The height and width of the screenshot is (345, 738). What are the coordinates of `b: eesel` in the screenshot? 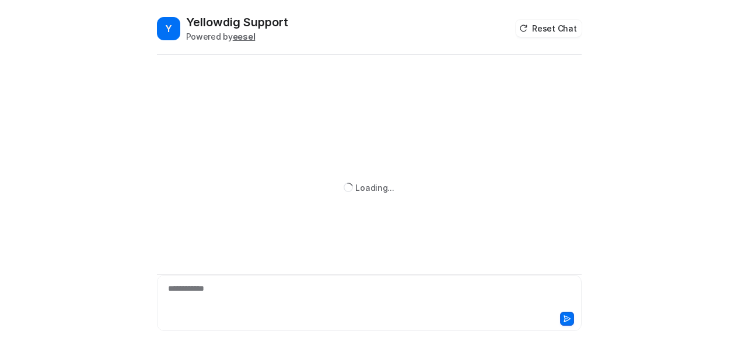 It's located at (244, 36).